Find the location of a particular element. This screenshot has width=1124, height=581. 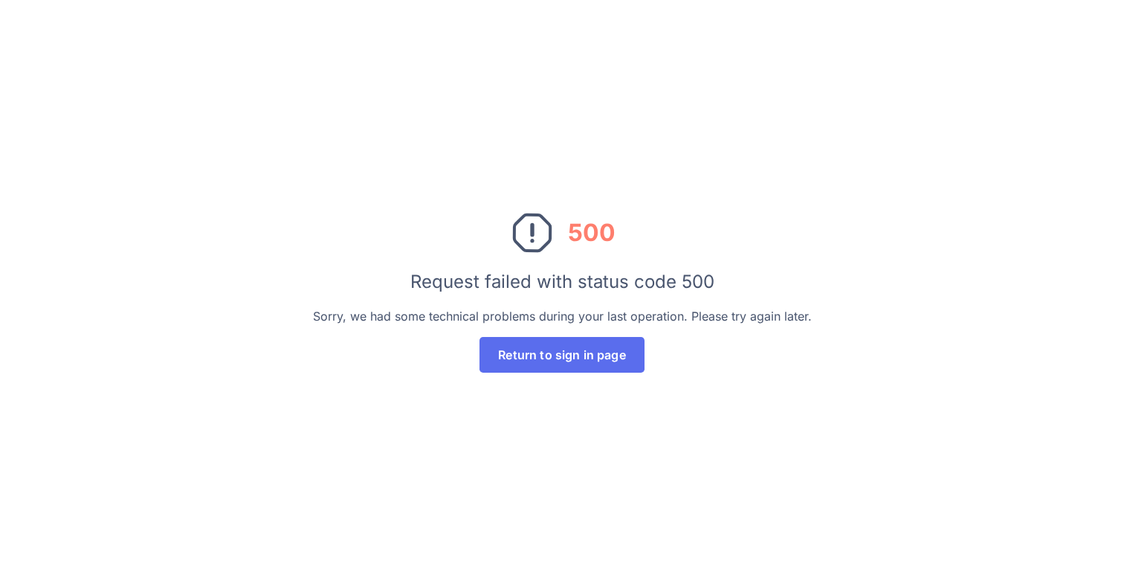

img: svg%3e is located at coordinates (532, 233).